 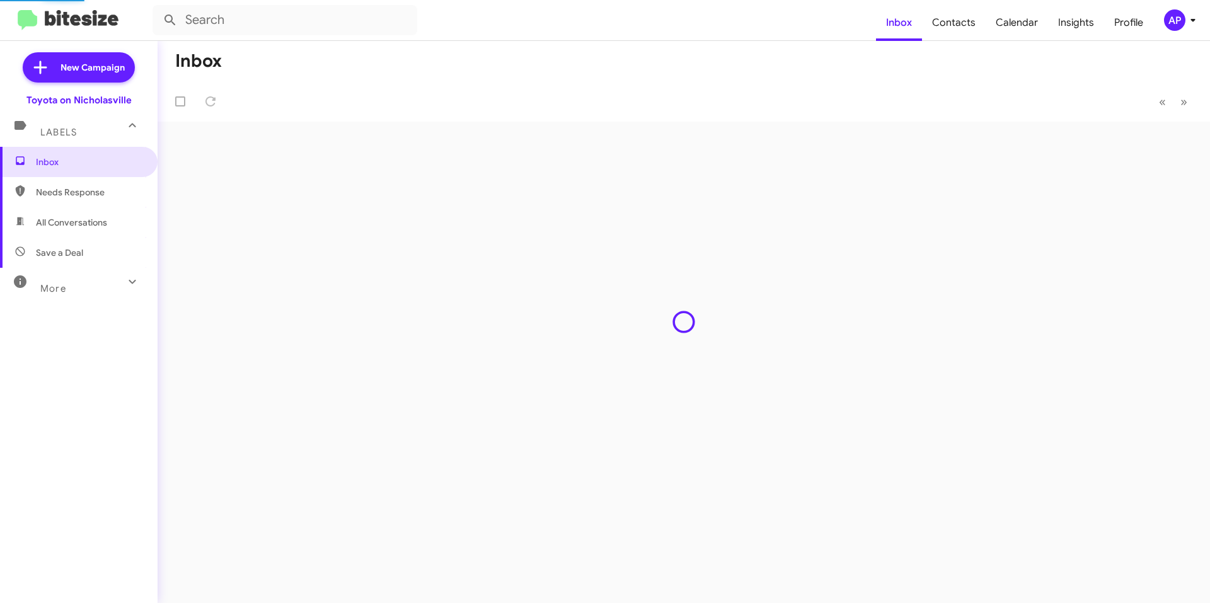 I want to click on a: Inbox, so click(x=898, y=23).